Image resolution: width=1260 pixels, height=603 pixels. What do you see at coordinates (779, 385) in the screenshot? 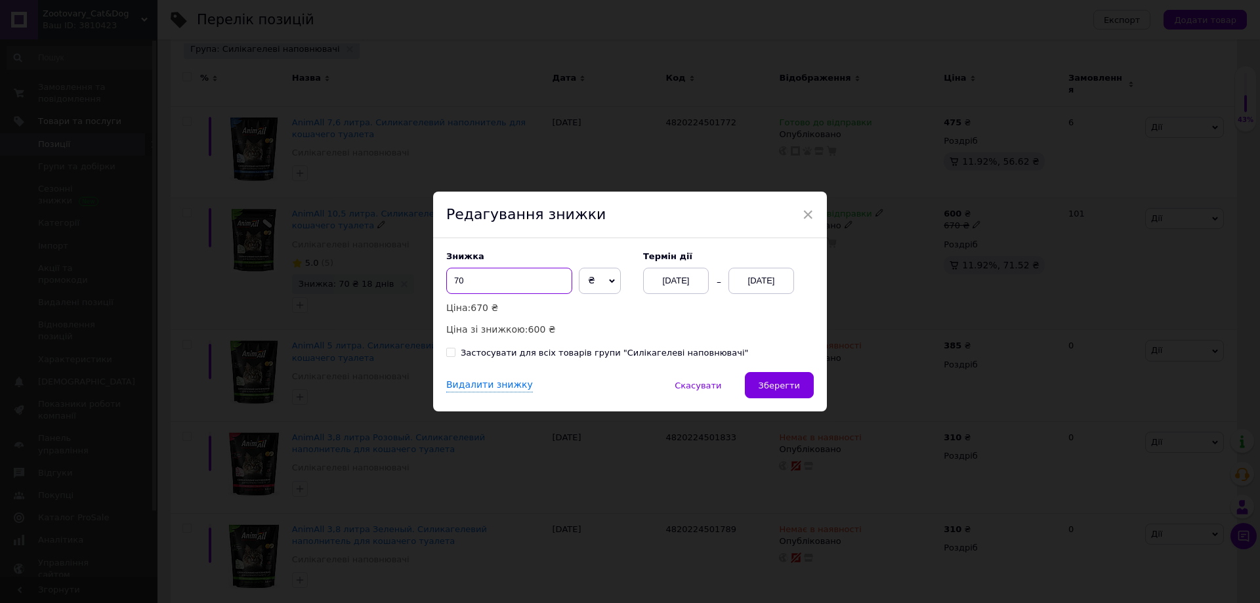
I see `button: Зберегти` at bounding box center [779, 385].